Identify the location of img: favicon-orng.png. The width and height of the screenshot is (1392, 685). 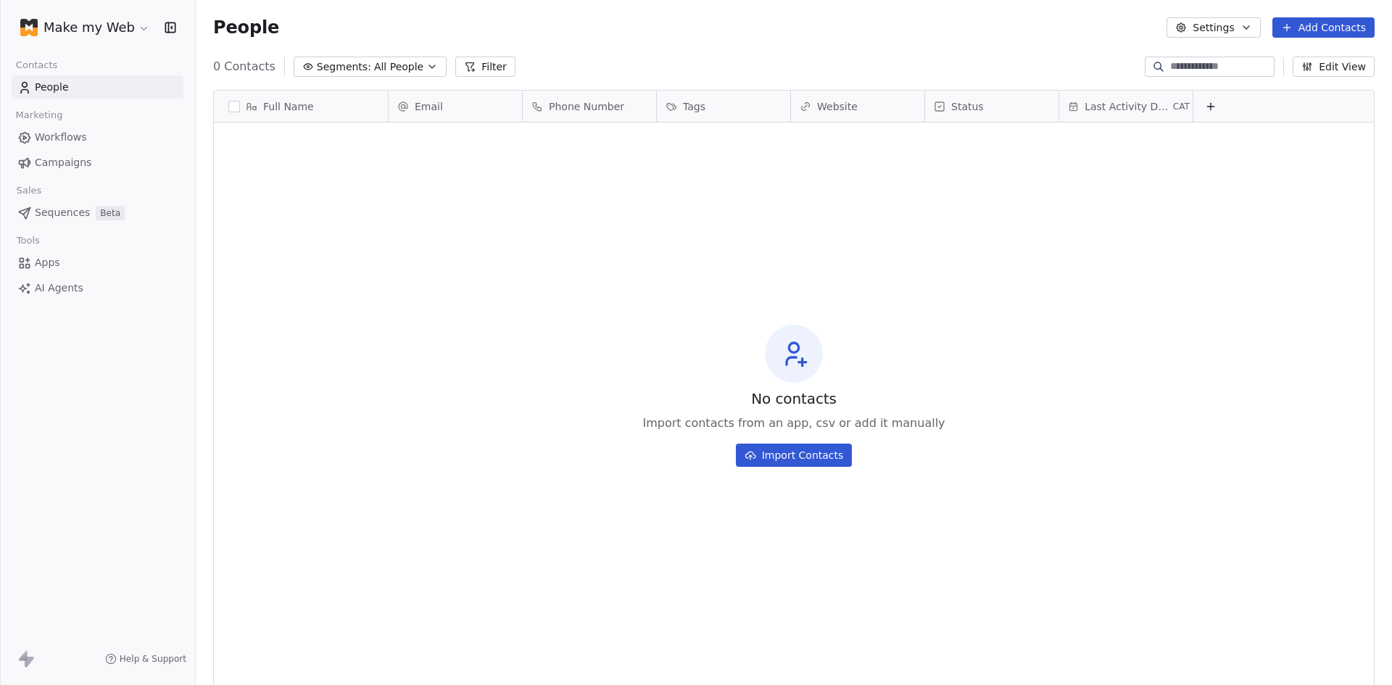
(29, 28).